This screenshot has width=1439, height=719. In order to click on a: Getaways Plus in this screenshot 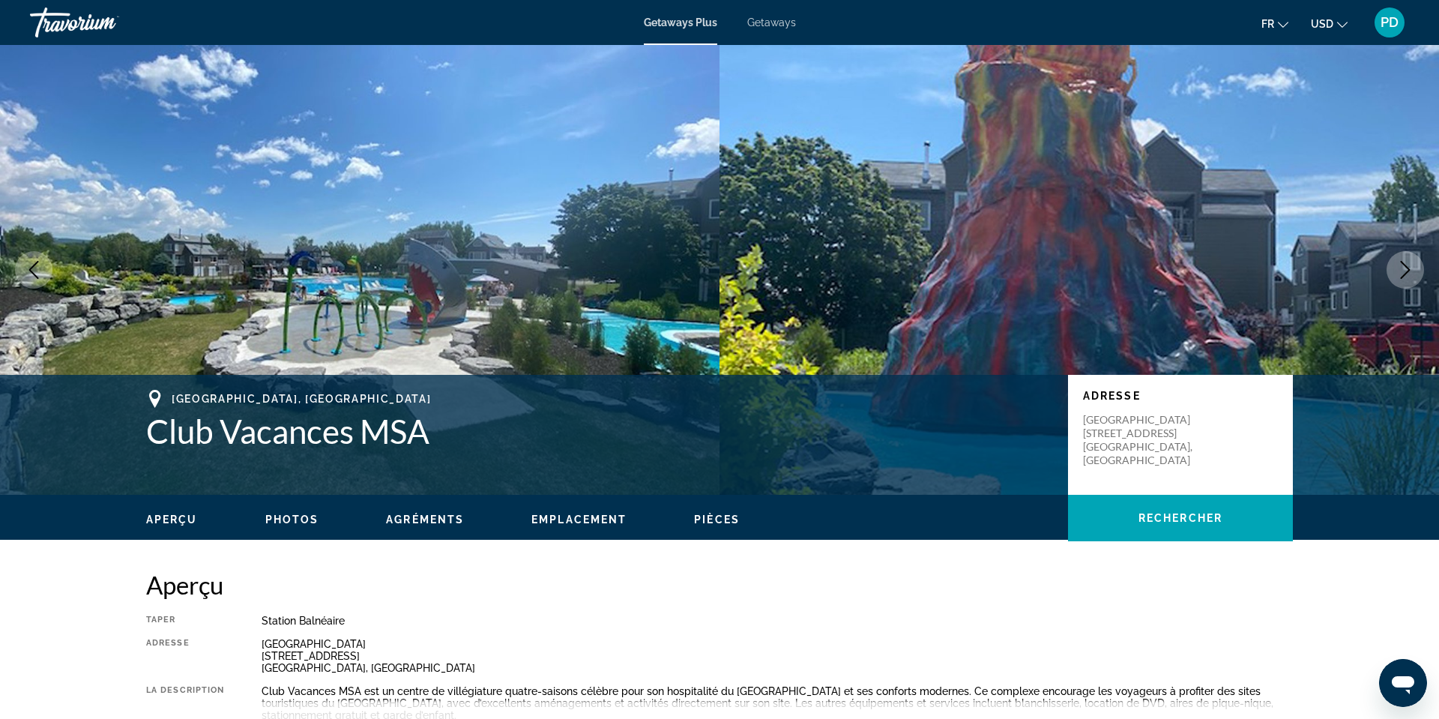, I will do `click(681, 22)`.